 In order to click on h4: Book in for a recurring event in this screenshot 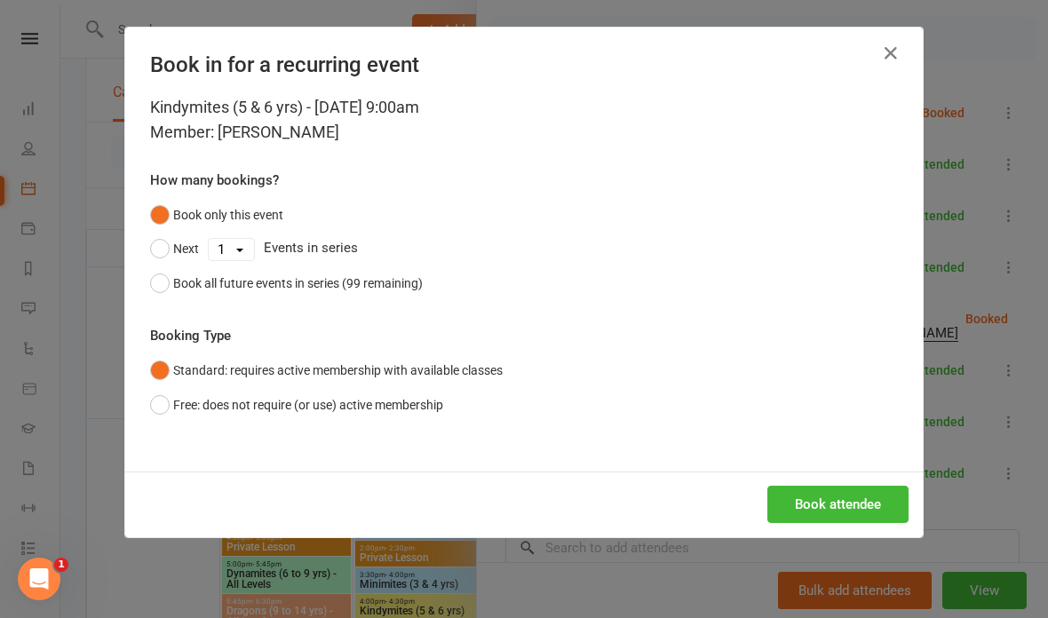, I will do `click(524, 65)`.